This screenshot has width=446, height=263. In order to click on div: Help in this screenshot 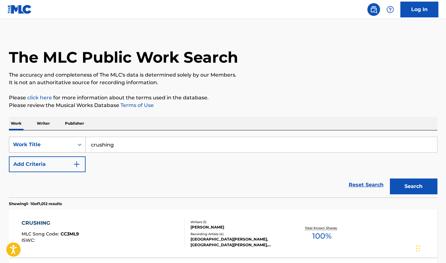, I will do `click(390, 10)`.